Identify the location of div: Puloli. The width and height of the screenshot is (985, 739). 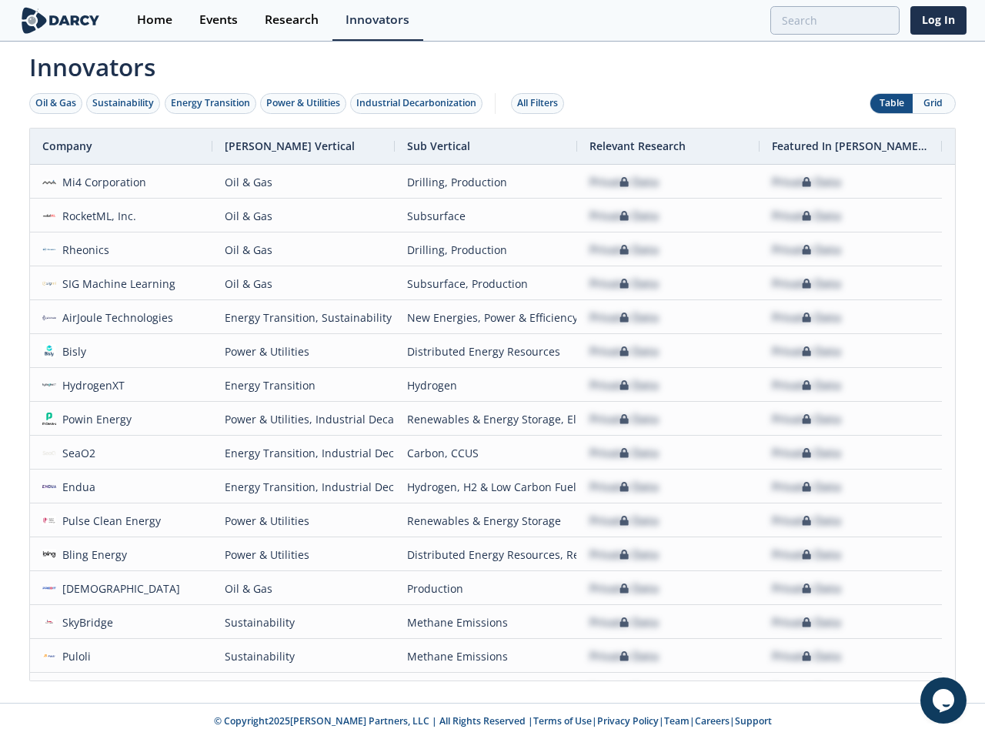
(74, 656).